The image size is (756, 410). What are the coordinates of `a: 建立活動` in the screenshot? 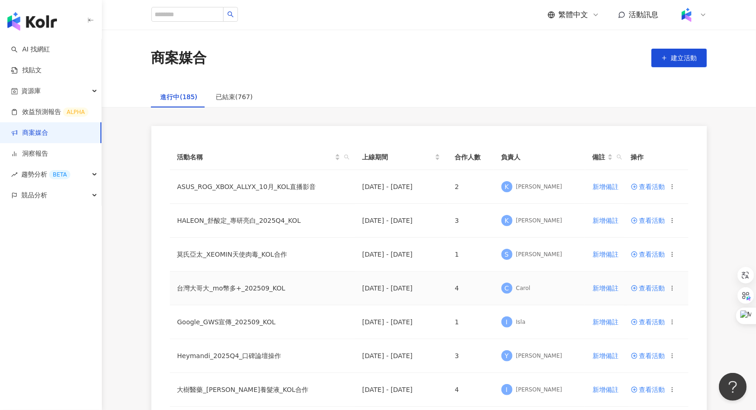 It's located at (679, 58).